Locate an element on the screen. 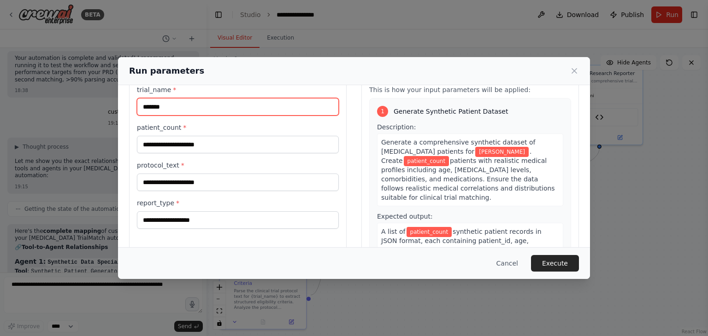  h2: Run parameters is located at coordinates (166, 71).